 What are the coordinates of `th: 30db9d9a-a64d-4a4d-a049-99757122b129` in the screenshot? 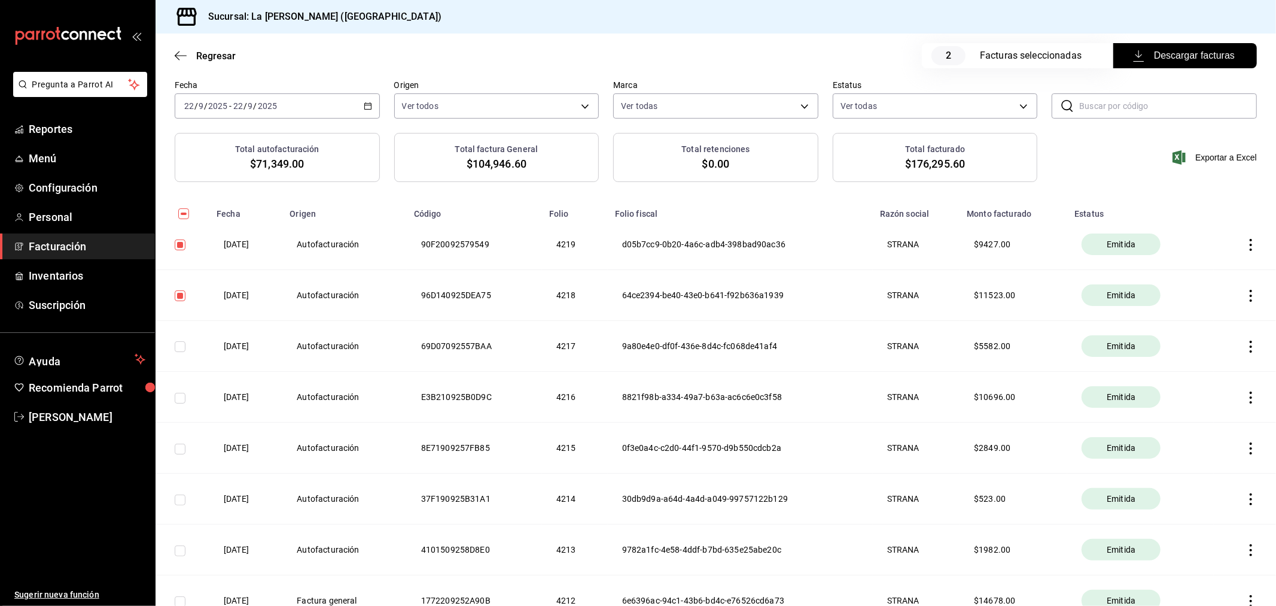 It's located at (740, 498).